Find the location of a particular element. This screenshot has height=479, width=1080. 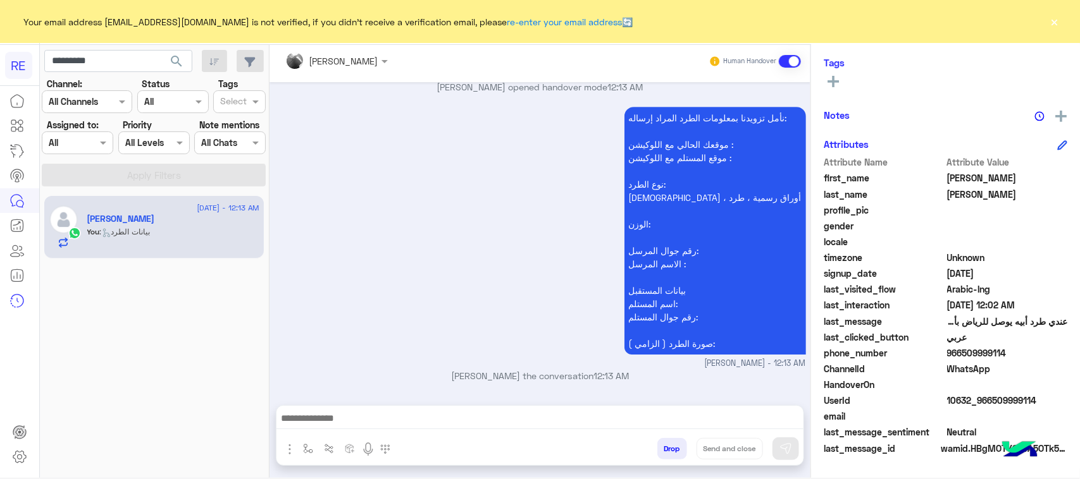

img: WhatsApp is located at coordinates (75, 233).